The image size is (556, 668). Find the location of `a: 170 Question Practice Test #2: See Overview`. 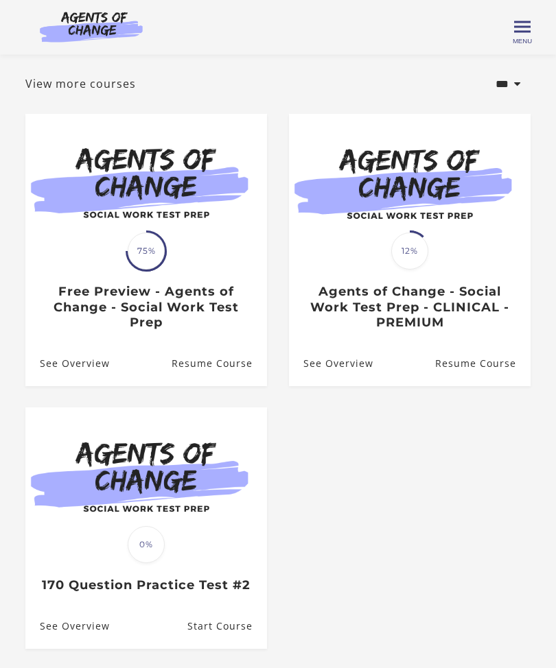

a: 170 Question Practice Test #2: See Overview is located at coordinates (67, 627).